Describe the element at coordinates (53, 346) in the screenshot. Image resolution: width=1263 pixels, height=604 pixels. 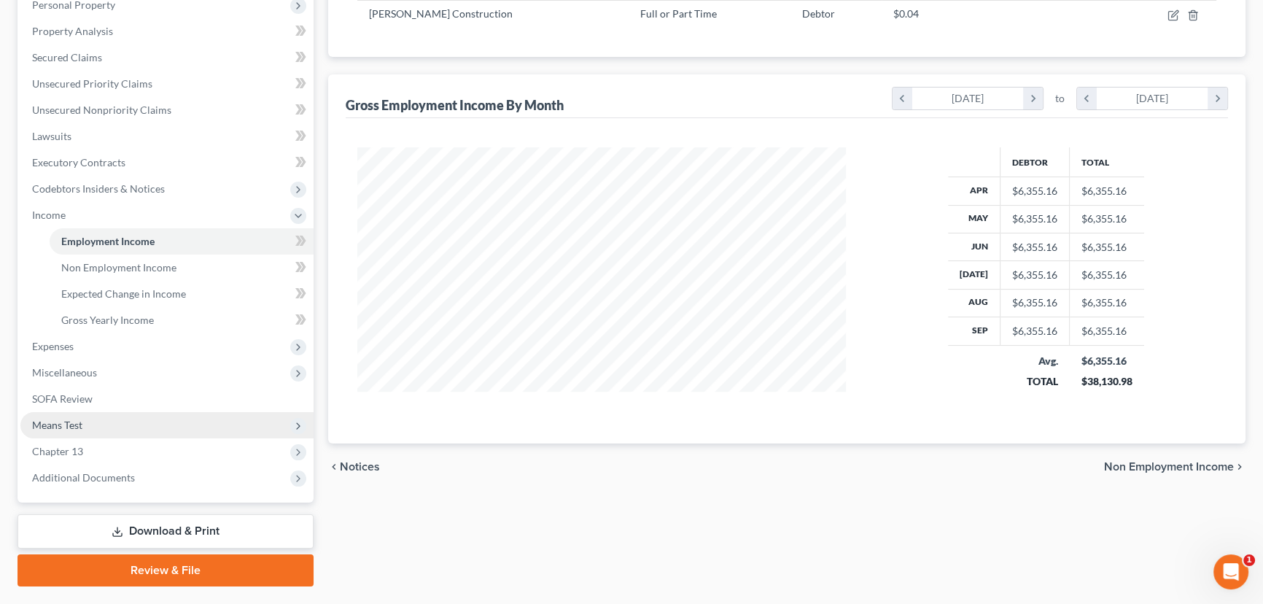
I see `span: Expenses` at that location.